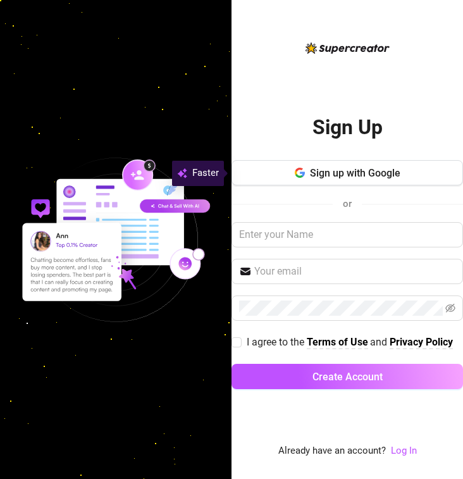 Image resolution: width=463 pixels, height=479 pixels. What do you see at coordinates (347, 127) in the screenshot?
I see `h2: Sign Up` at bounding box center [347, 127].